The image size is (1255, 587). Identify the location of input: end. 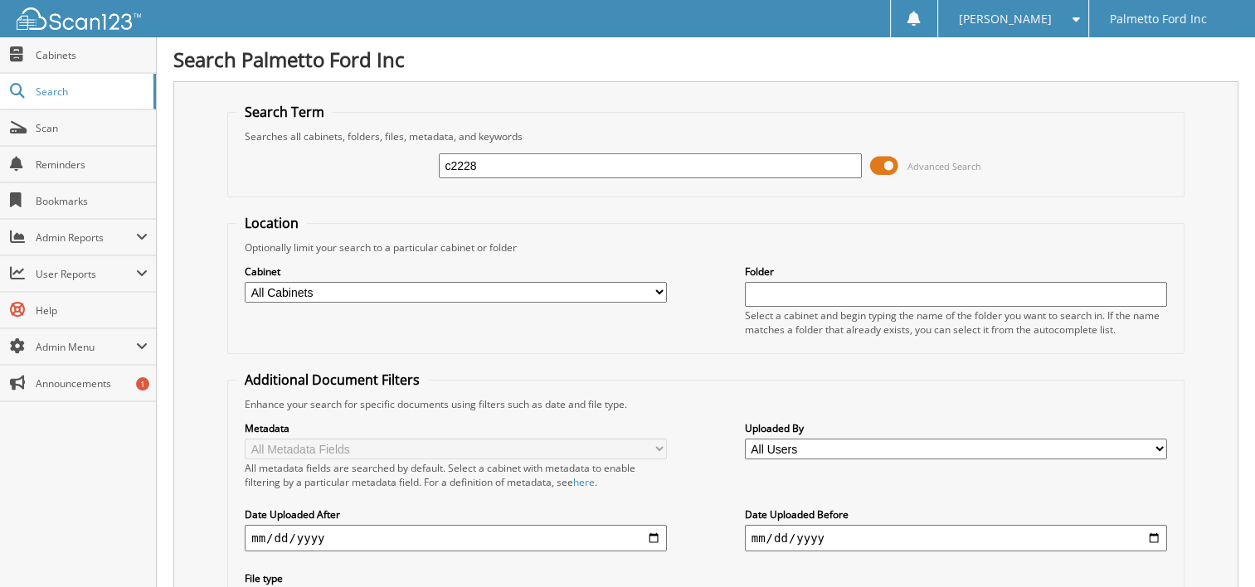
(955, 538).